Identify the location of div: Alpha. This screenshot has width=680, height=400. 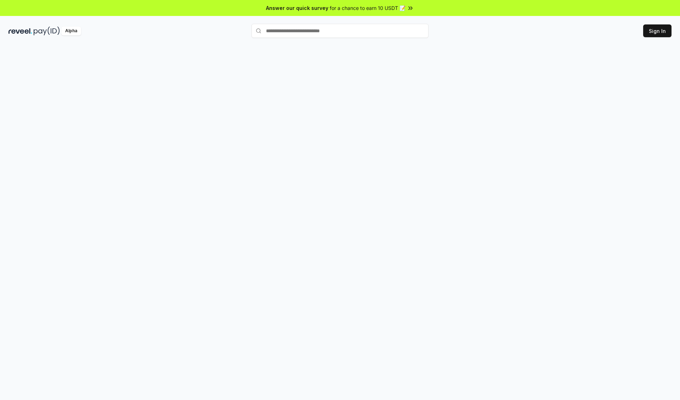
(71, 31).